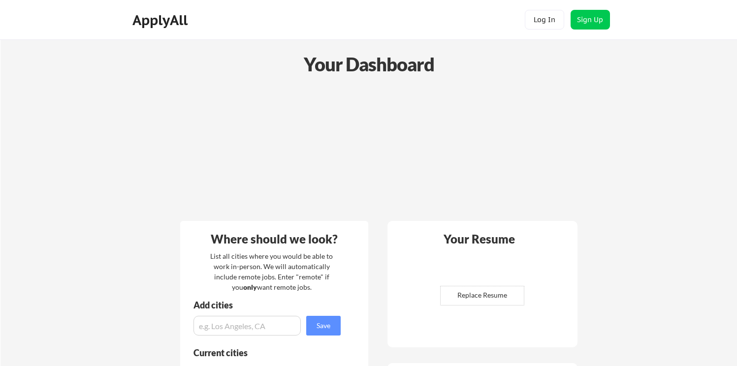  What do you see at coordinates (268, 305) in the screenshot?
I see `div: Add cities` at bounding box center [268, 305].